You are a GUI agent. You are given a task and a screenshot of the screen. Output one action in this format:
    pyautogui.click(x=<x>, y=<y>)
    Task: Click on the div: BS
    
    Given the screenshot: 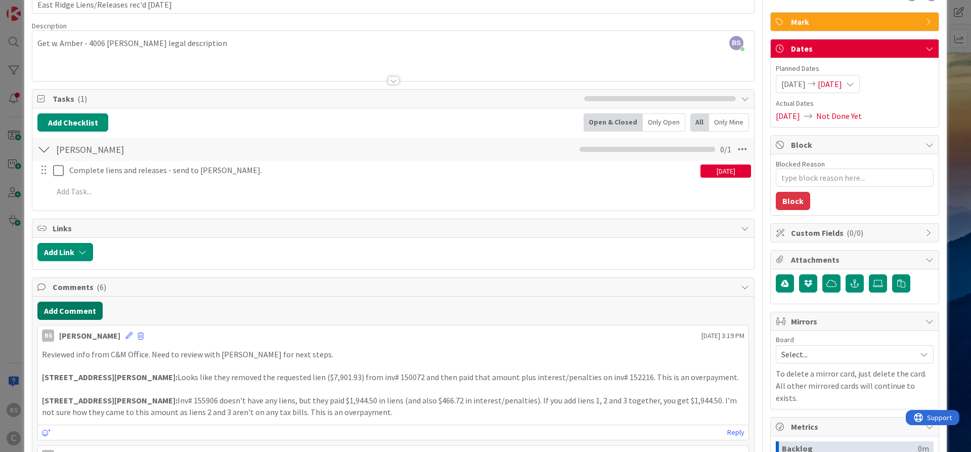 What is the action you would take?
    pyautogui.click(x=48, y=335)
    